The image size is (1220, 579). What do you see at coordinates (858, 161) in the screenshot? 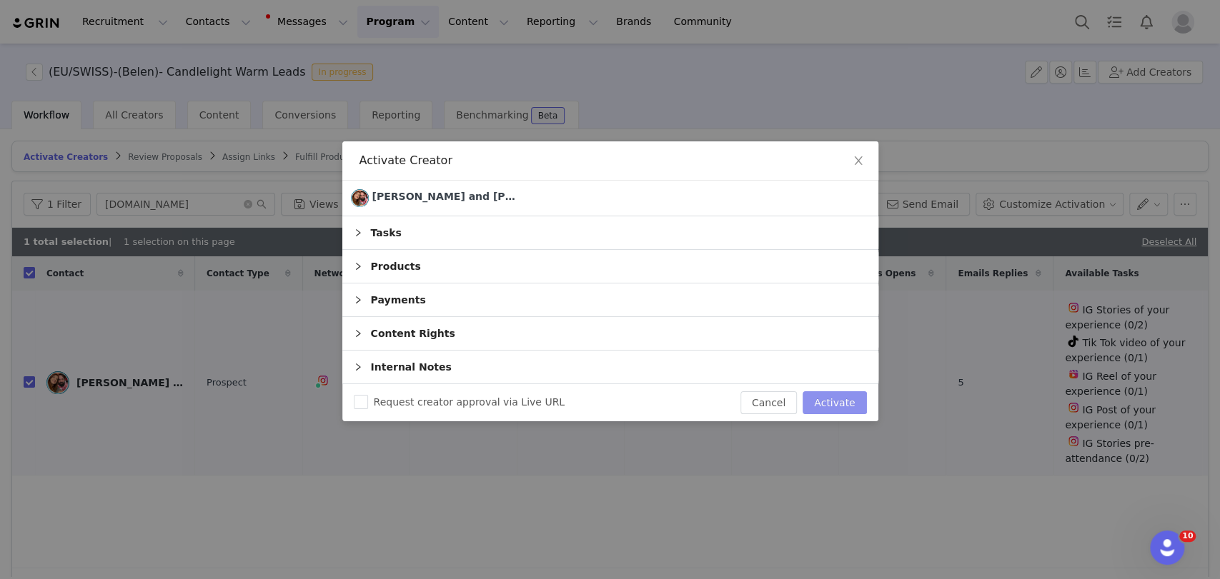
I see `i: icon: close` at bounding box center [858, 161].